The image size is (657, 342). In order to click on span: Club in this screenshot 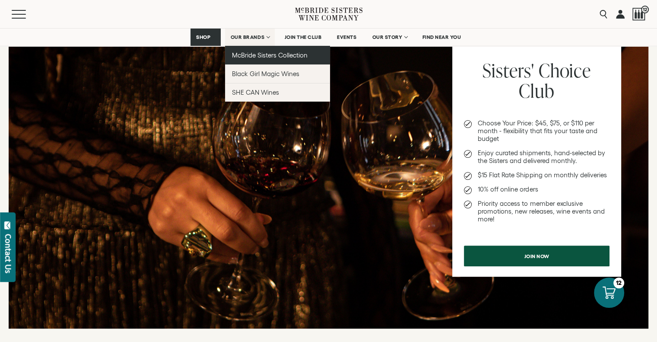, I will do `click(536, 90)`.